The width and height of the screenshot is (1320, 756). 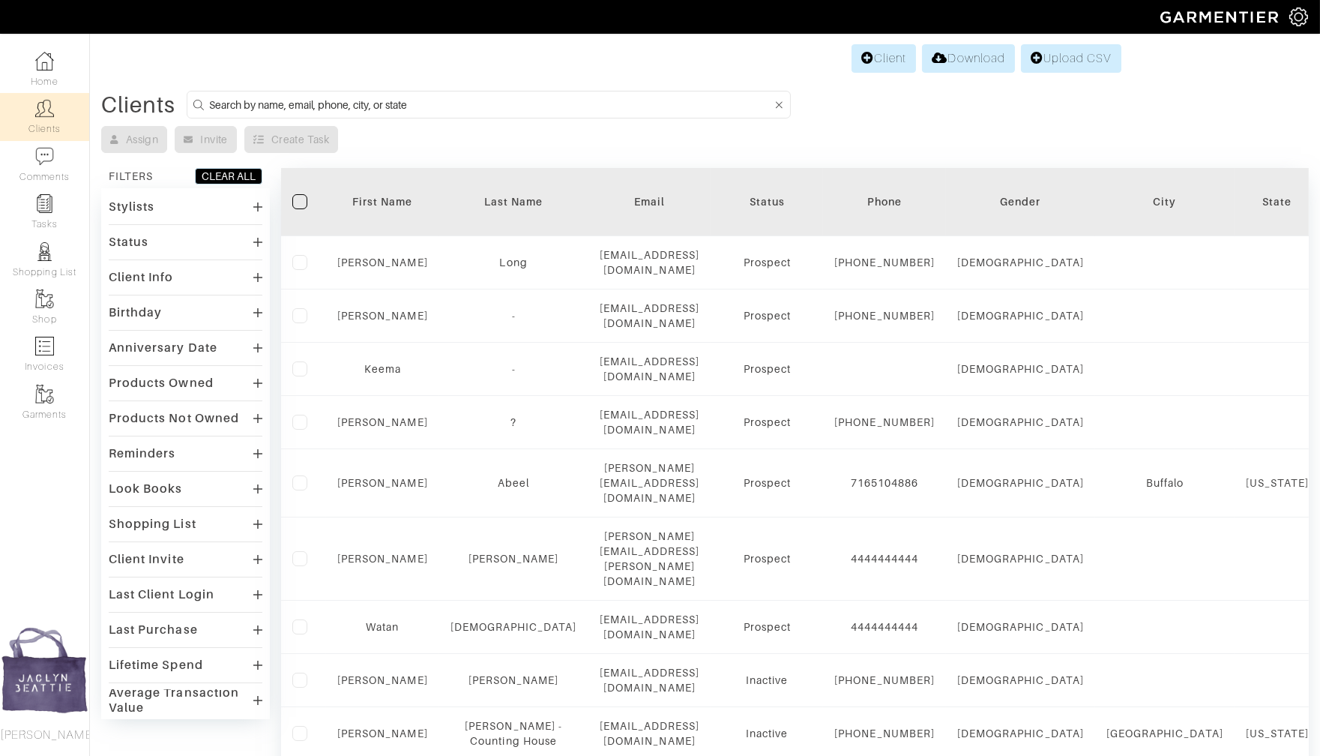 I want to click on div: Client Invite, so click(x=146, y=559).